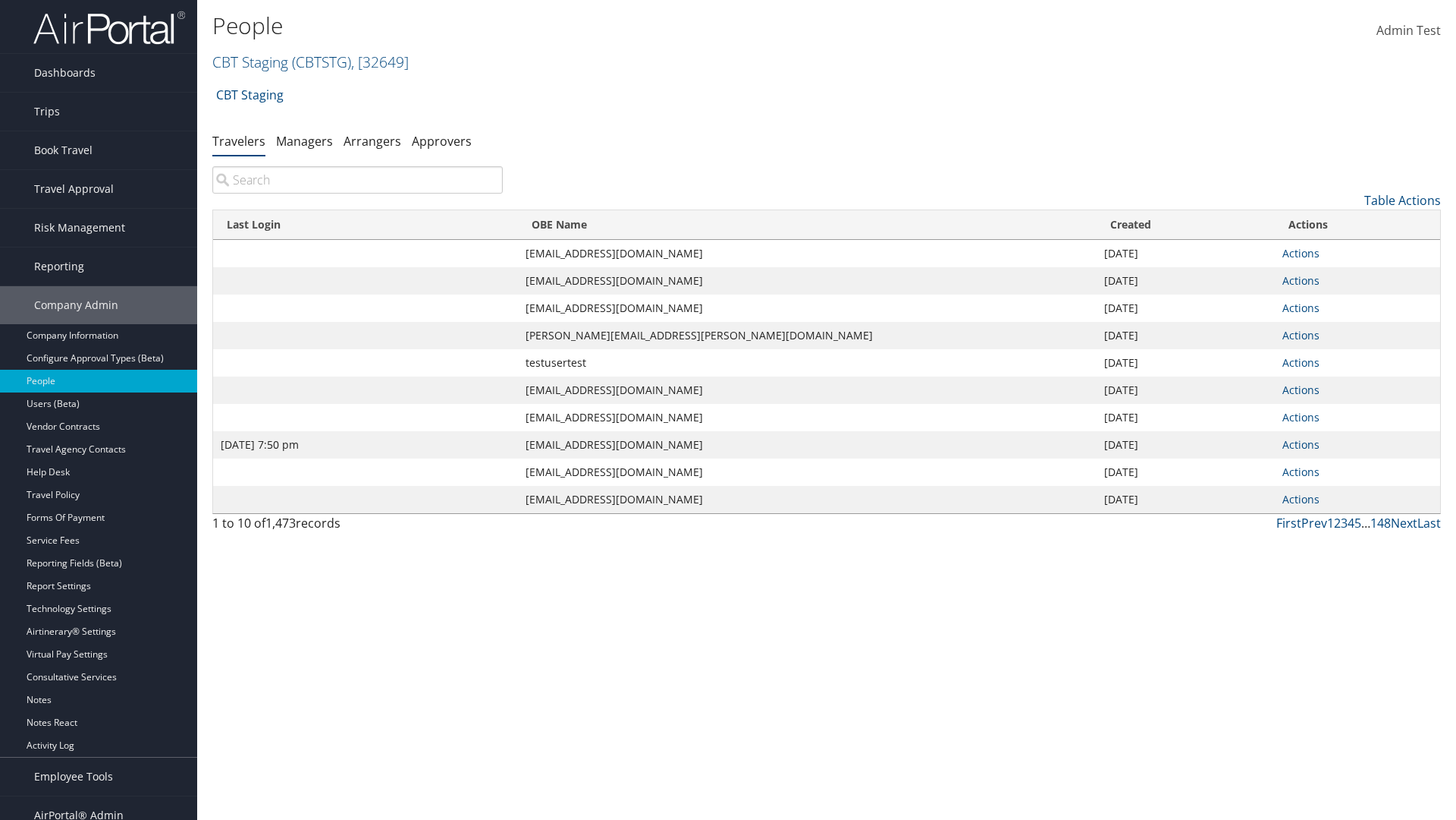 This screenshot has width=1456, height=820. Describe the element at coordinates (442, 141) in the screenshot. I see `a: Approvers` at that location.